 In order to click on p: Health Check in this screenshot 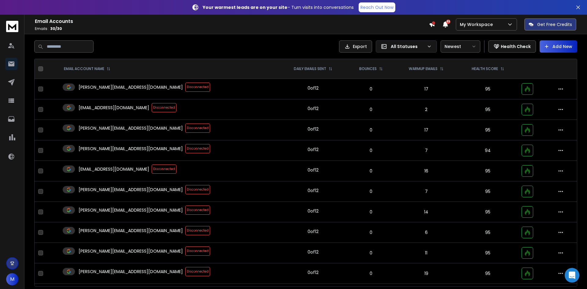, I will do `click(516, 46)`.